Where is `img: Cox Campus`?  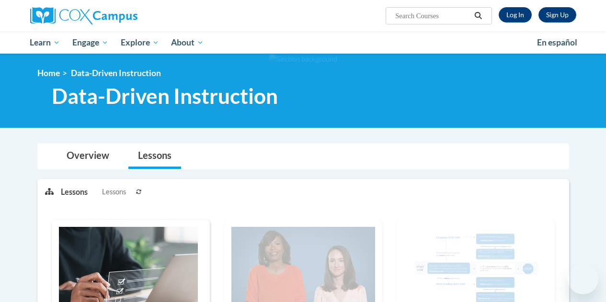 img: Cox Campus is located at coordinates (84, 16).